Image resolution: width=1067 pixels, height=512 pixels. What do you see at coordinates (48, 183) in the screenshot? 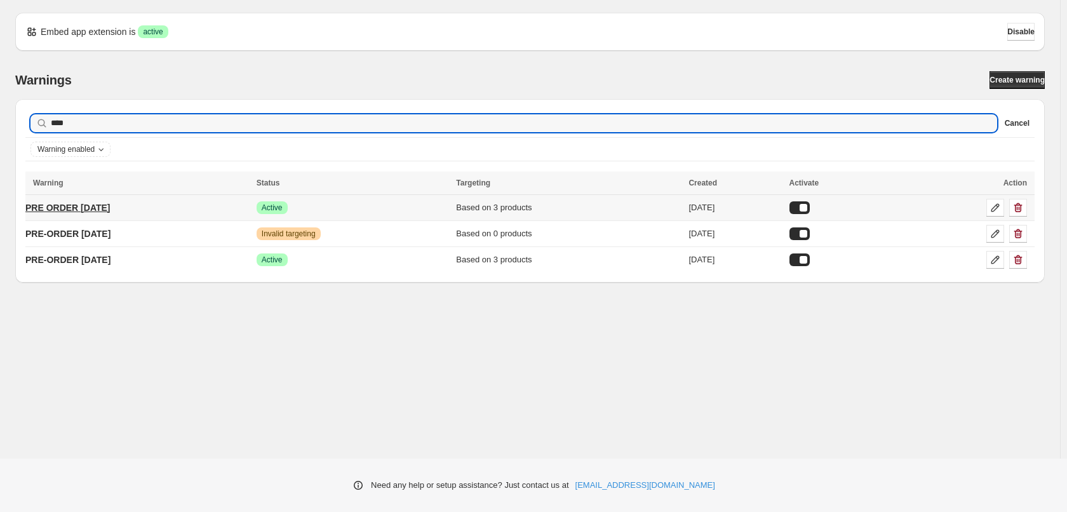
I see `span: Warning` at bounding box center [48, 183].